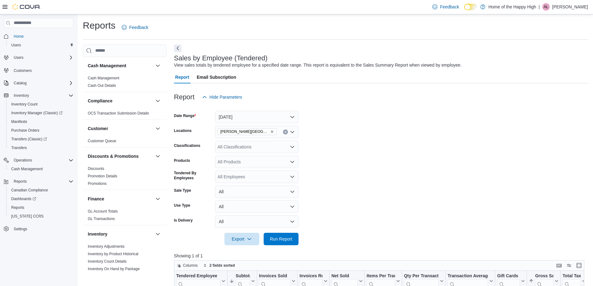  Describe the element at coordinates (21, 96) in the screenshot. I see `span: Inventory` at that location.